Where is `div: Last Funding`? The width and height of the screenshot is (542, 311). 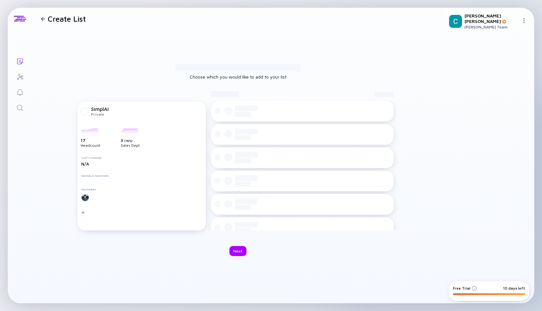 div: Last Funding is located at coordinates (142, 158).